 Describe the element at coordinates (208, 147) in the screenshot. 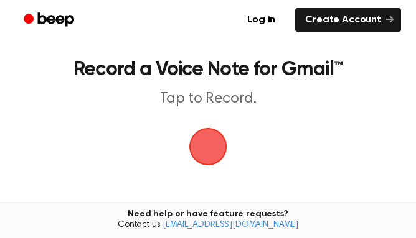

I see `img: Beep Logo` at that location.